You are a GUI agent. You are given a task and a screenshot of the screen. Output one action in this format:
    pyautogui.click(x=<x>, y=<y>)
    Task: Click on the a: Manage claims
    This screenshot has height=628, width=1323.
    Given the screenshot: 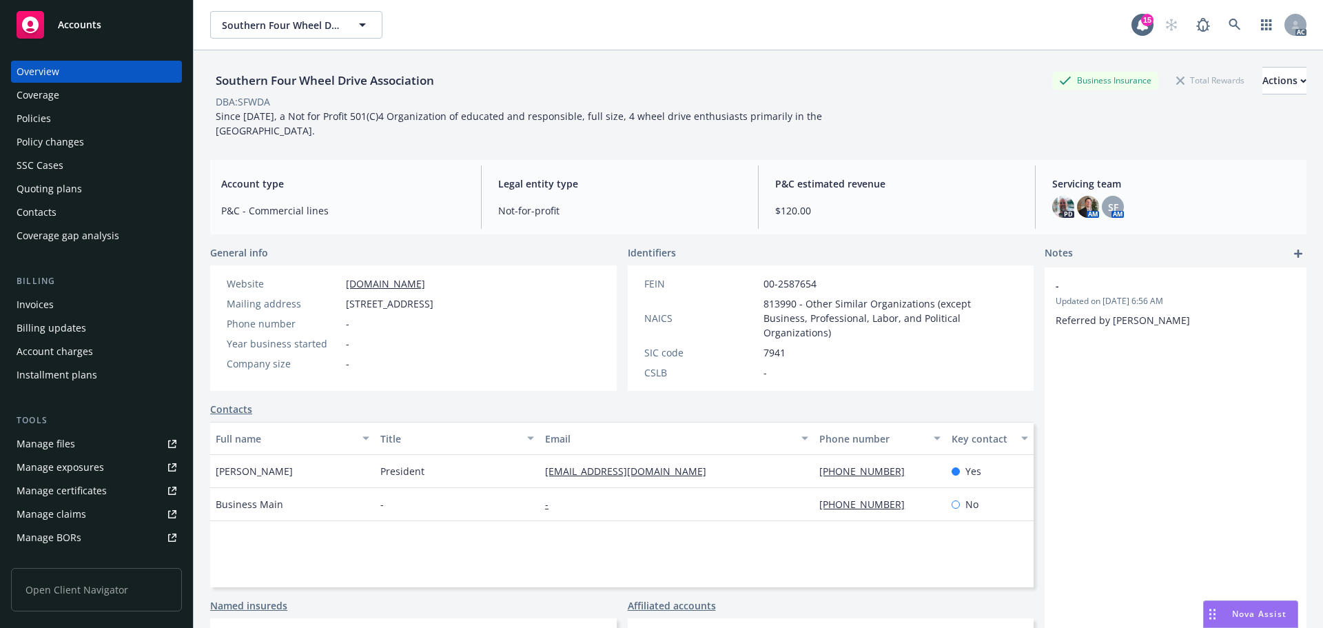 What is the action you would take?
    pyautogui.click(x=97, y=514)
    